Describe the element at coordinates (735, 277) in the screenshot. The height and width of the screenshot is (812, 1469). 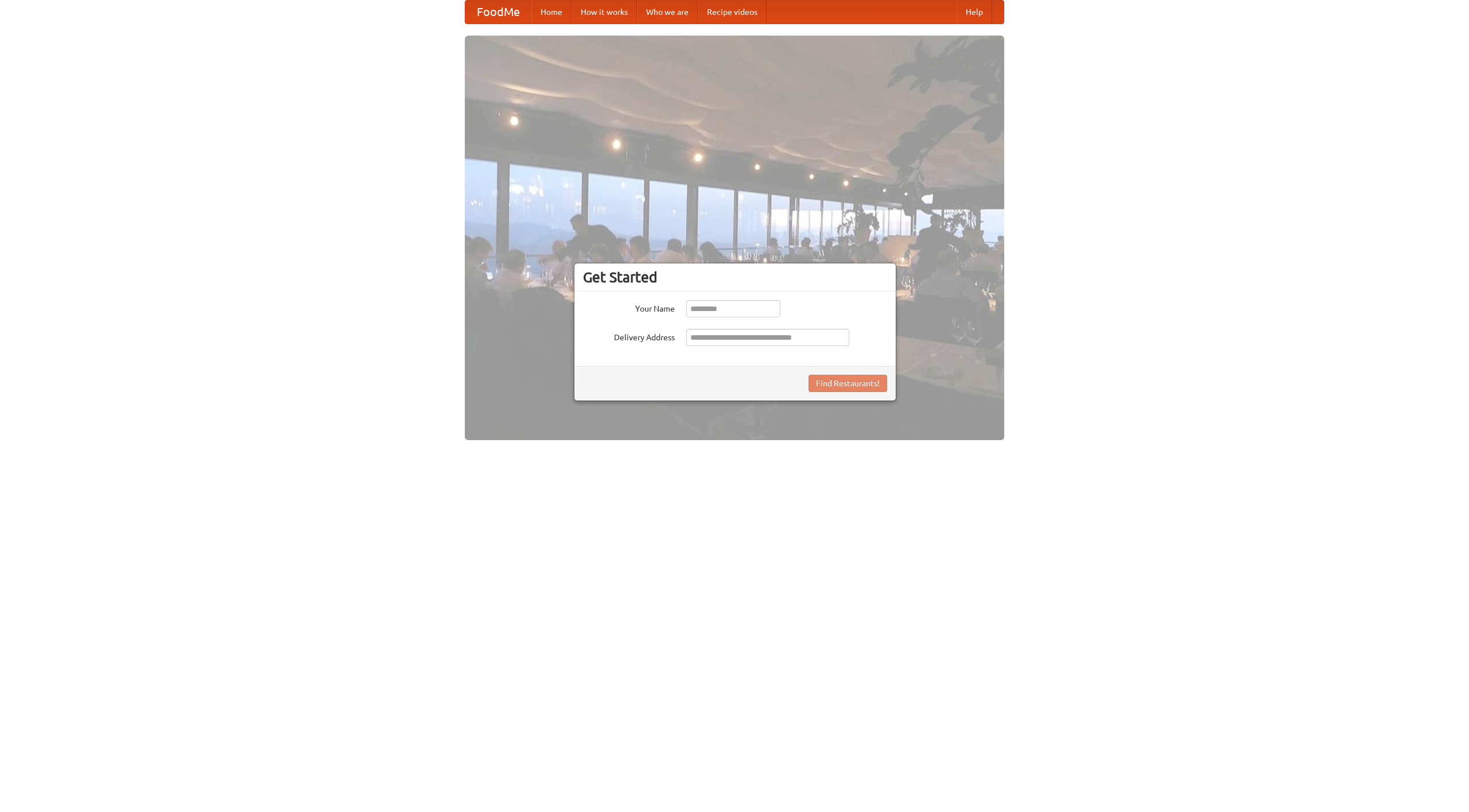
I see `h3: Get Started` at that location.